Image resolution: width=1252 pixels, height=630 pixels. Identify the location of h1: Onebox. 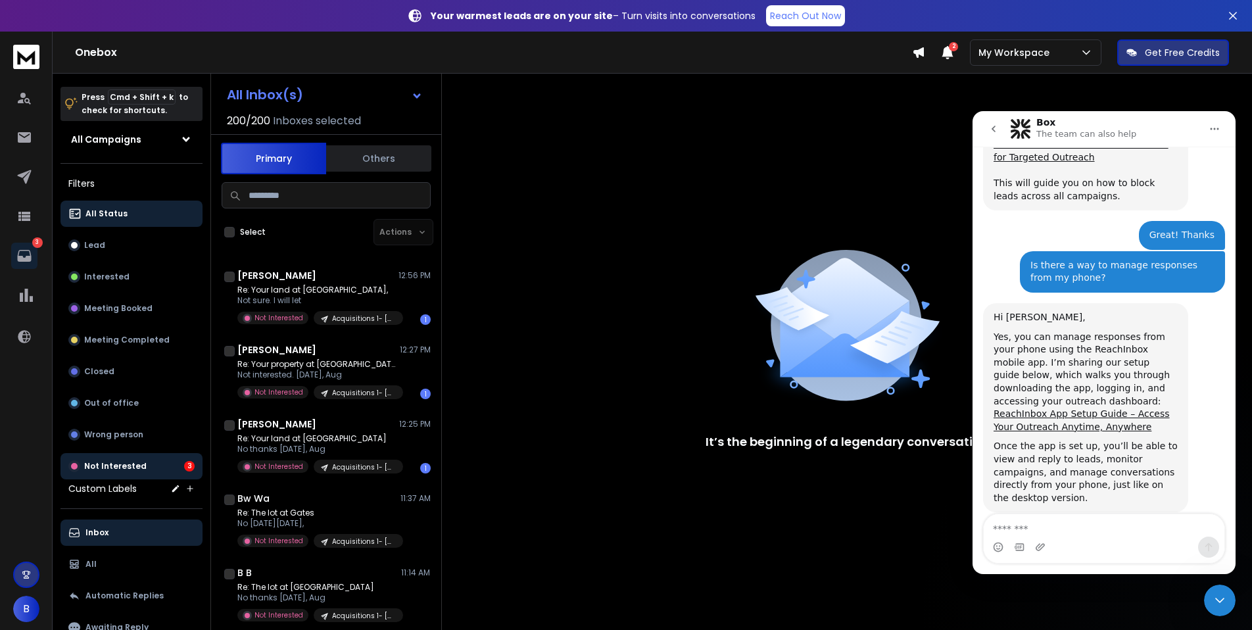
(493, 53).